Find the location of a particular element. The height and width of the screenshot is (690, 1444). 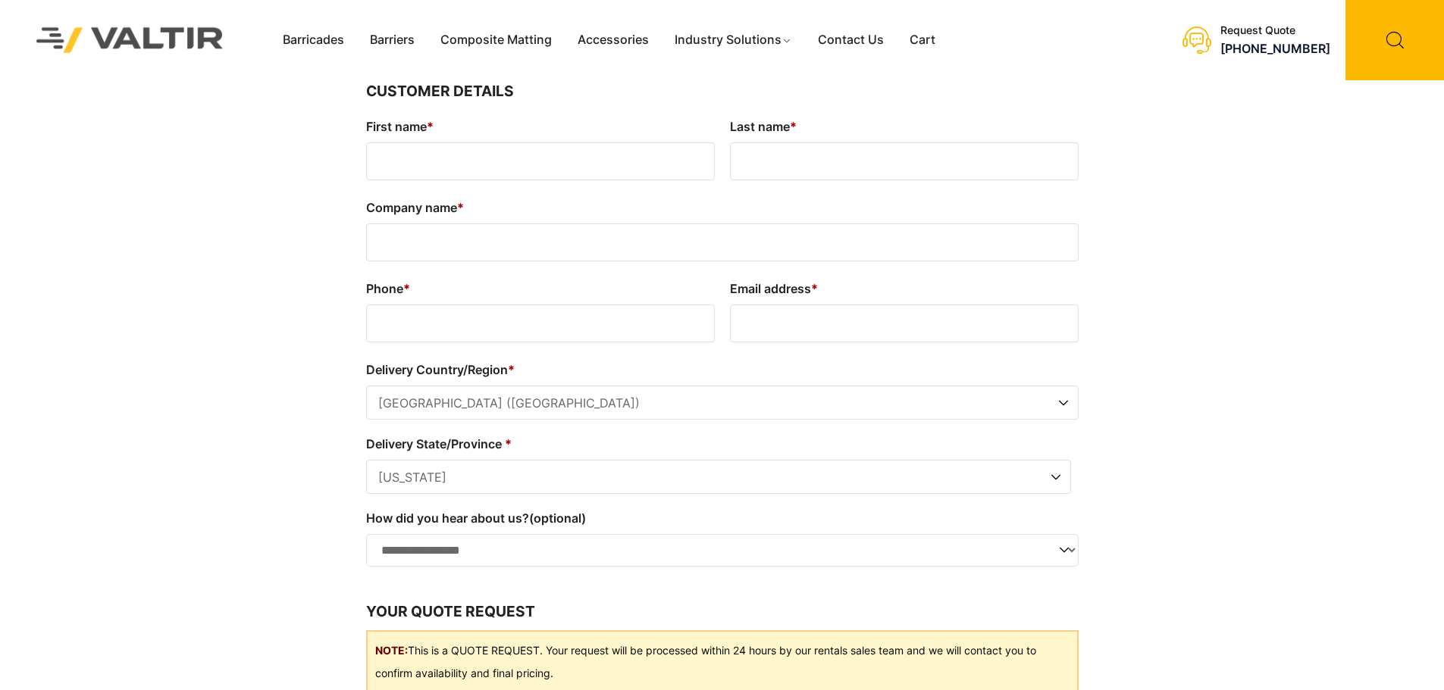

b: NOTE: is located at coordinates (391, 650).